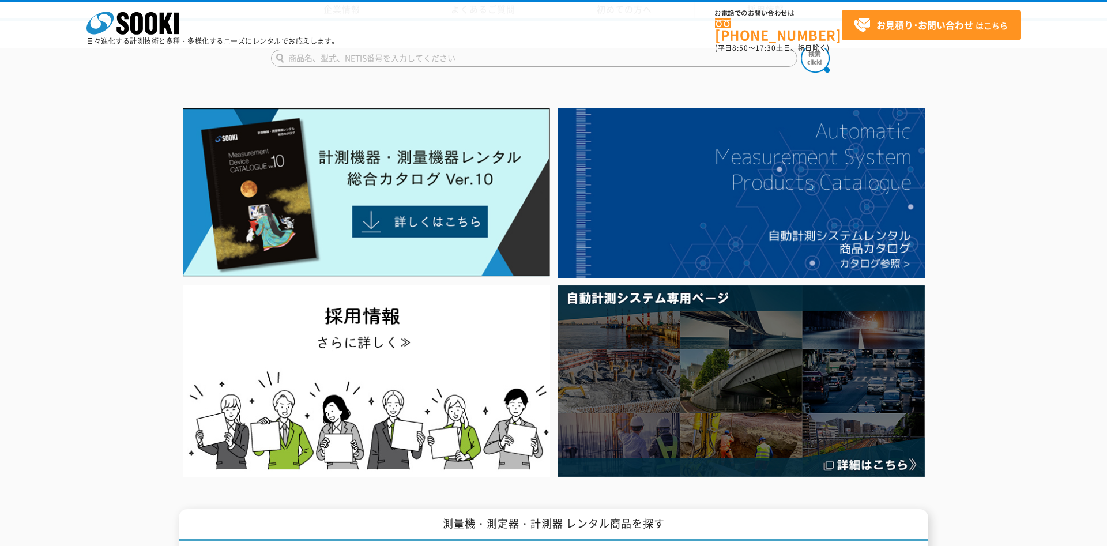  Describe the element at coordinates (366, 381) in the screenshot. I see `img: SOOKI recruit` at that location.